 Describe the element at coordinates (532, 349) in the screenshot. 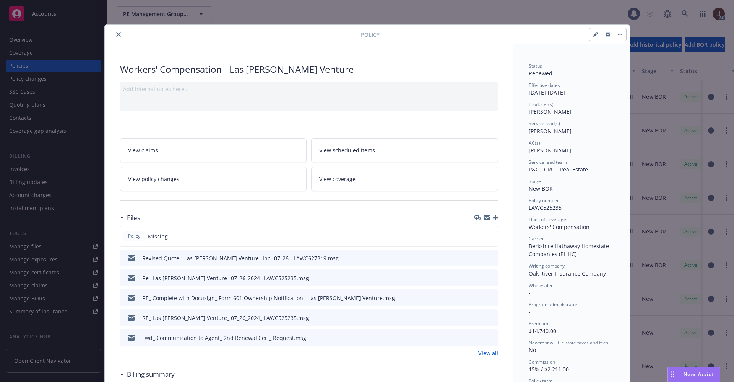

I see `span: No` at that location.